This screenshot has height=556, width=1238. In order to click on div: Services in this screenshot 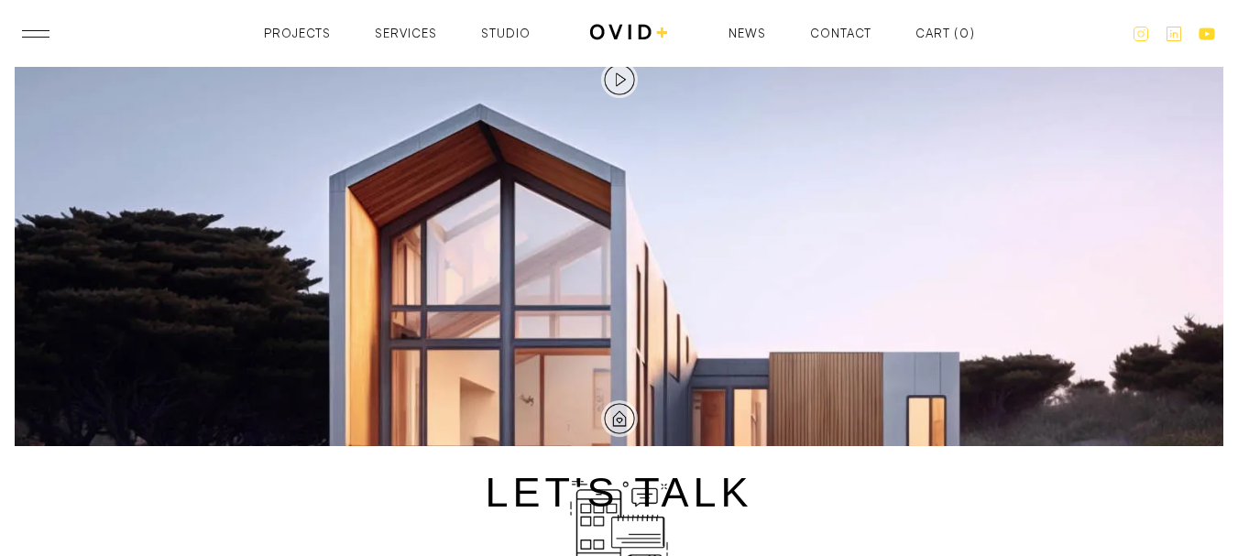, I will do `click(406, 33)`.